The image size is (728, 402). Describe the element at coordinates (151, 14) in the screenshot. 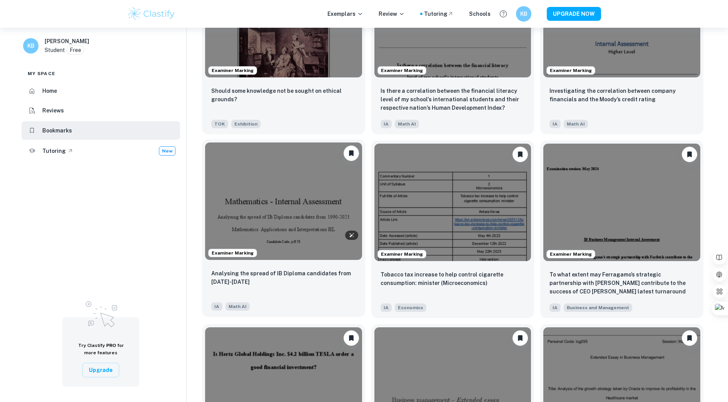

I see `a: Clastify logo` at that location.